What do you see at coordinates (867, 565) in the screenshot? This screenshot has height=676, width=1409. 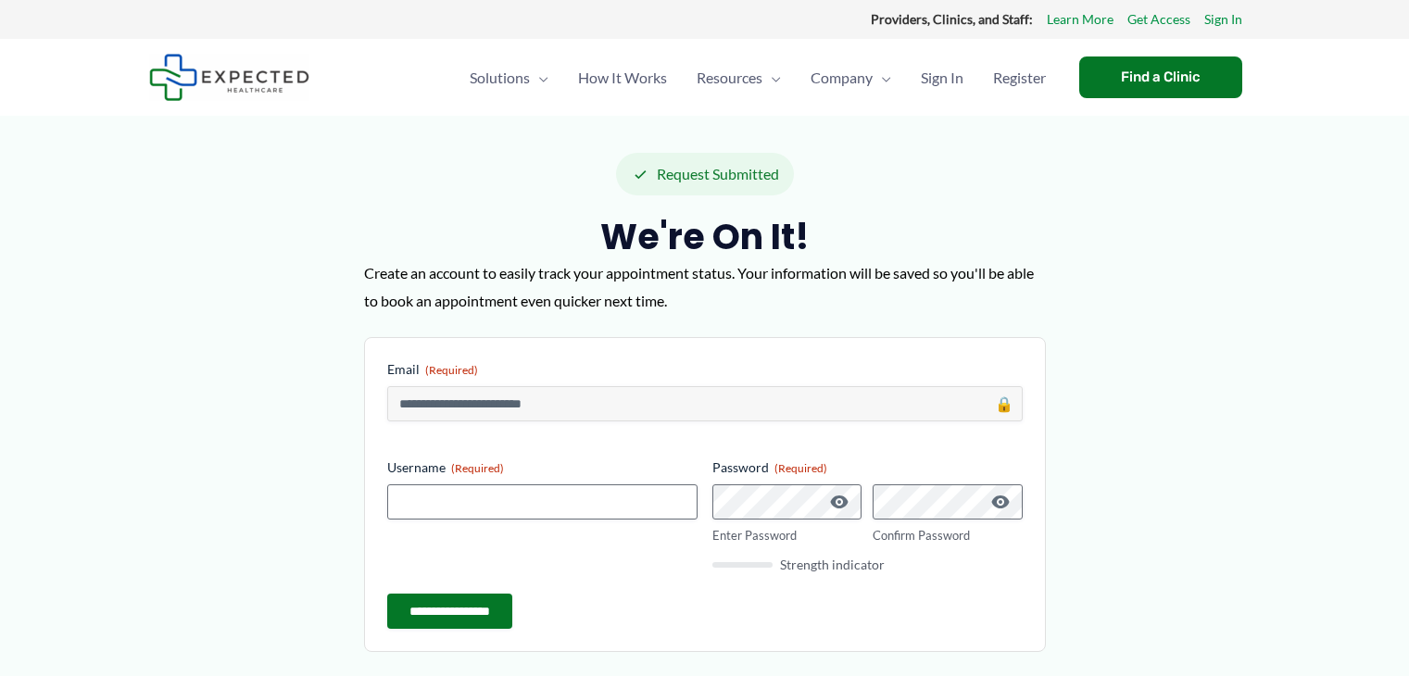 I see `div: Strength indicator` at bounding box center [867, 565].